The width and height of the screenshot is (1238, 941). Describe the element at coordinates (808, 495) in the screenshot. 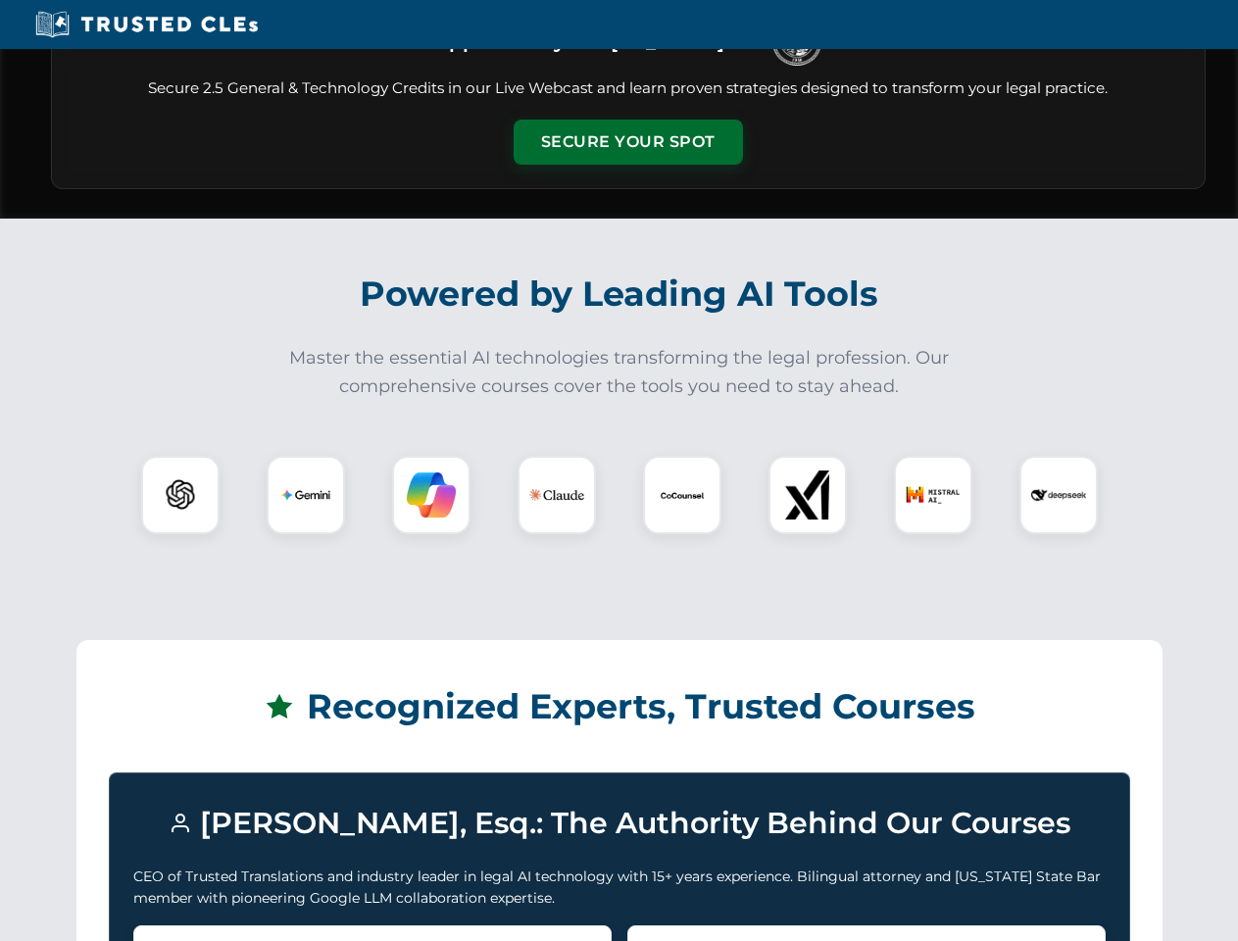

I see `div: xAI` at that location.